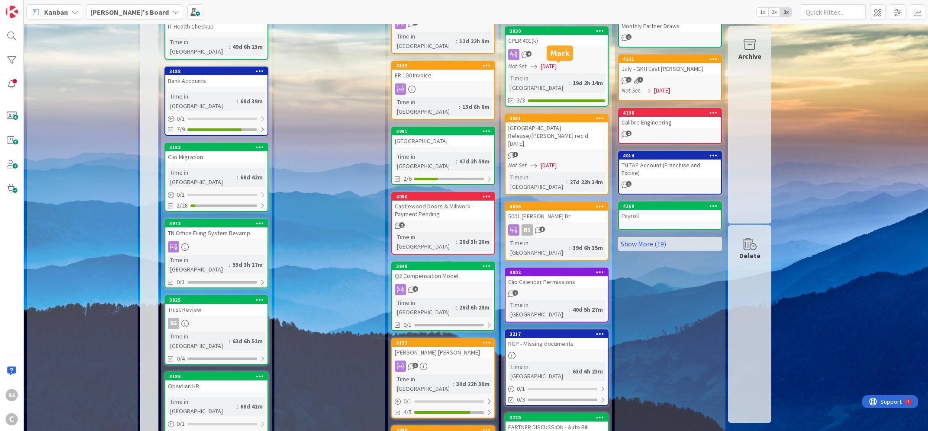  What do you see at coordinates (443, 71) in the screenshot?
I see `div: 4149ER 100 Invoice` at bounding box center [443, 71].